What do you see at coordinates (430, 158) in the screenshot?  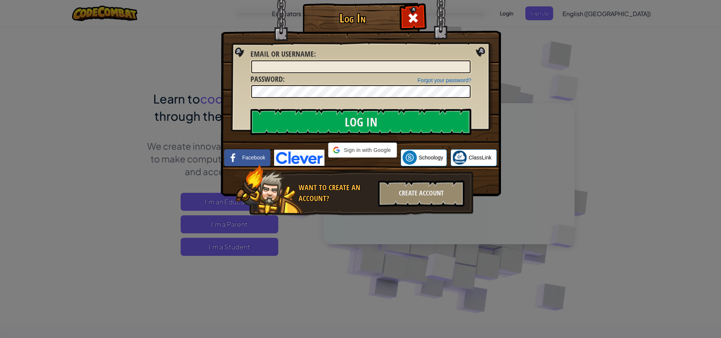 I see `span: Schoology` at bounding box center [430, 158].